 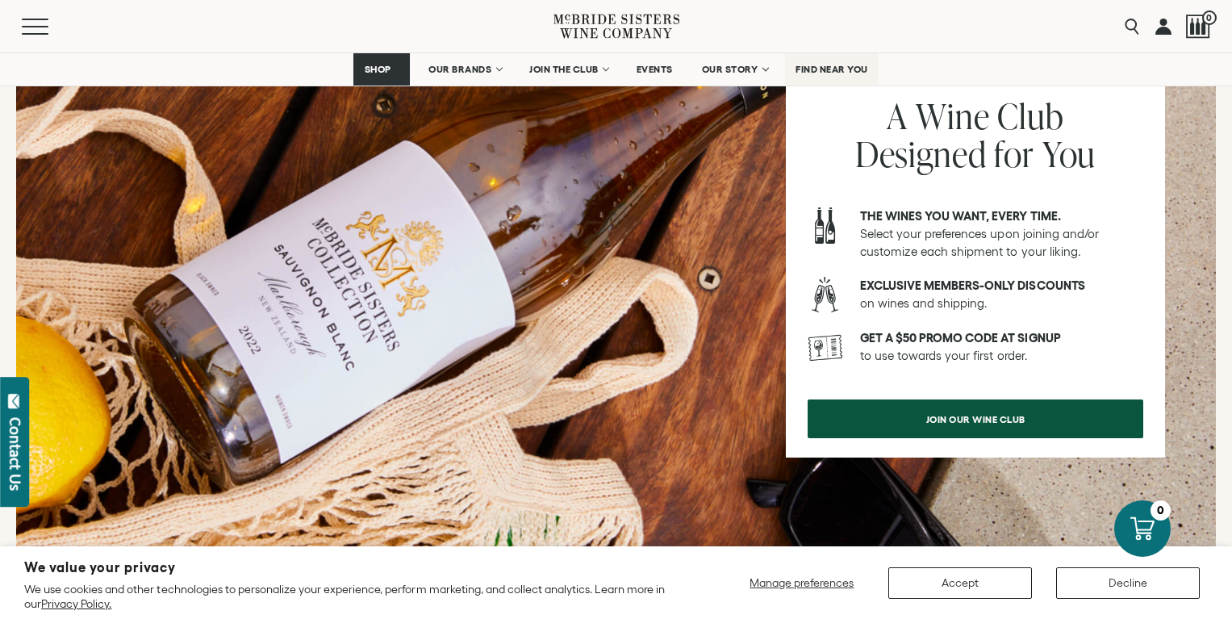 What do you see at coordinates (975, 419) in the screenshot?
I see `a: Join our wine club` at bounding box center [975, 419].